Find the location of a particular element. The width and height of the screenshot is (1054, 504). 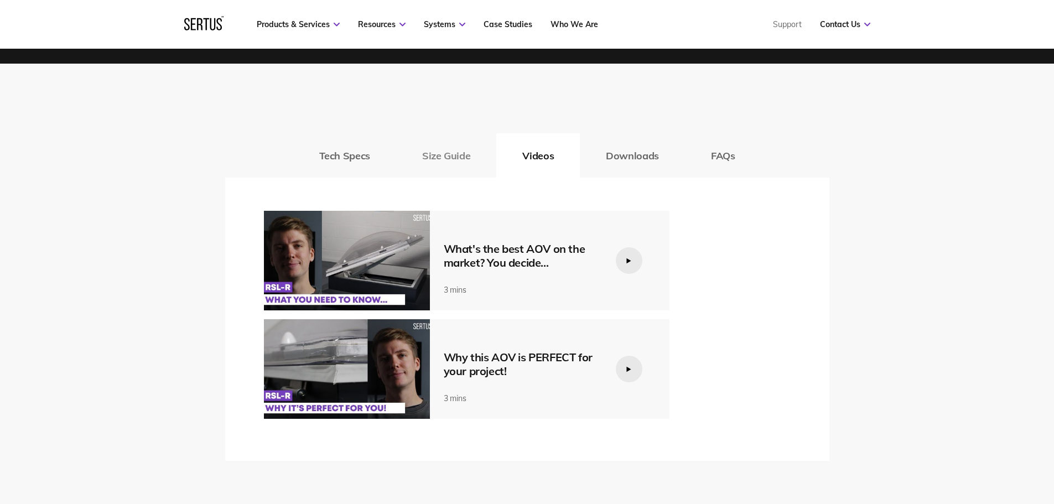

button: Size Guide is located at coordinates (446, 155).